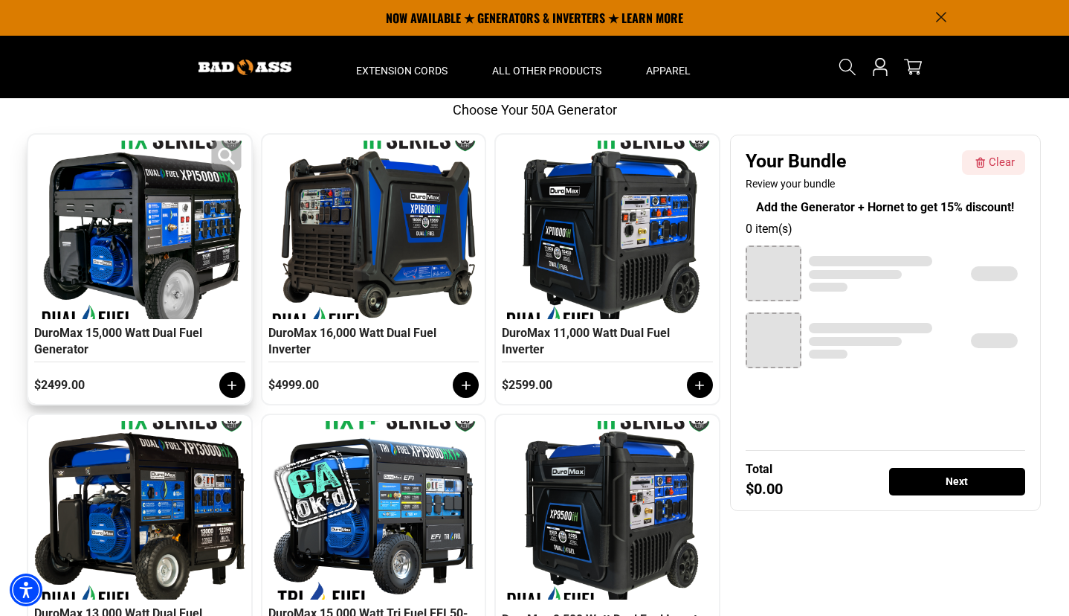  What do you see at coordinates (957, 481) in the screenshot?
I see `div: Next` at bounding box center [957, 481].